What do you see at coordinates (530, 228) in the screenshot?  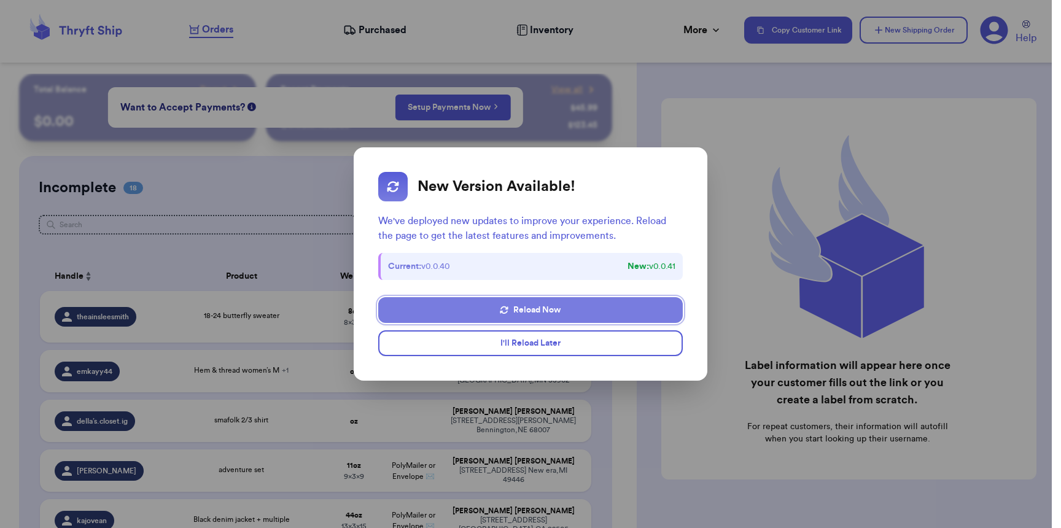 I see `p: We've deployed new updates to improve your experience. Reload the page to get the latest features...` at bounding box center [530, 228].